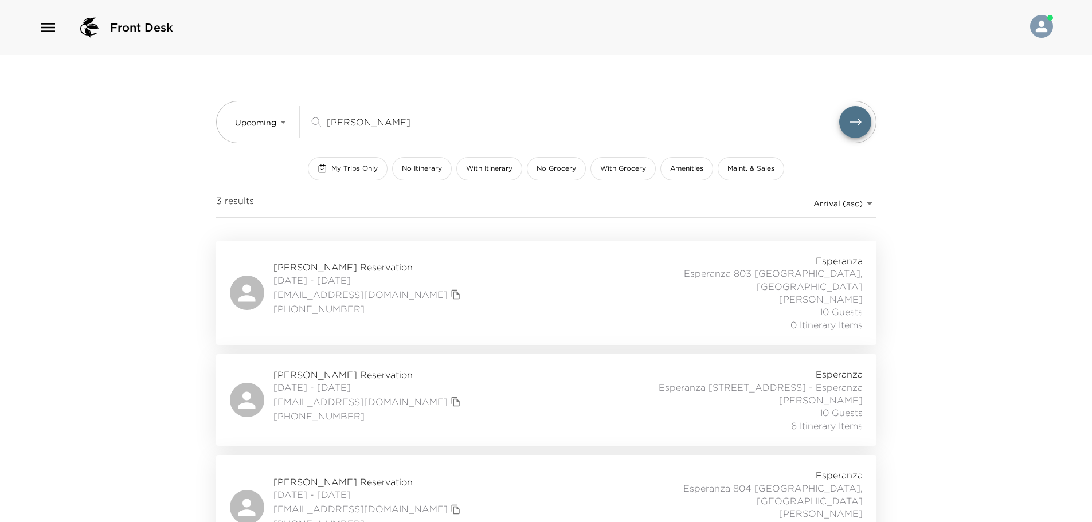 The width and height of the screenshot is (1092, 522). Describe the element at coordinates (354, 169) in the screenshot. I see `span: My Trips Only` at that location.